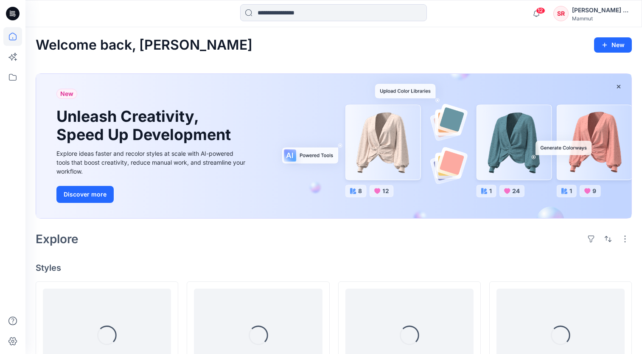 This screenshot has height=354, width=642. Describe the element at coordinates (612, 45) in the screenshot. I see `button: New` at that location.